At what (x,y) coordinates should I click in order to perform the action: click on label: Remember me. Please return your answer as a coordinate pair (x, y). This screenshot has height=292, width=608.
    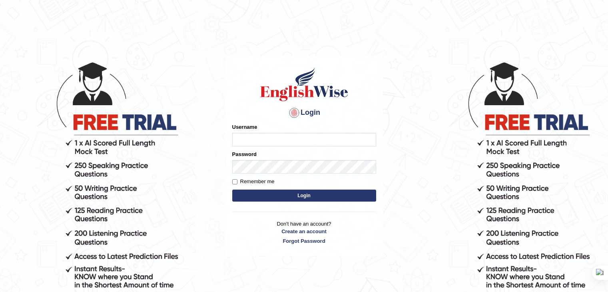
    Looking at the image, I should click on (253, 181).